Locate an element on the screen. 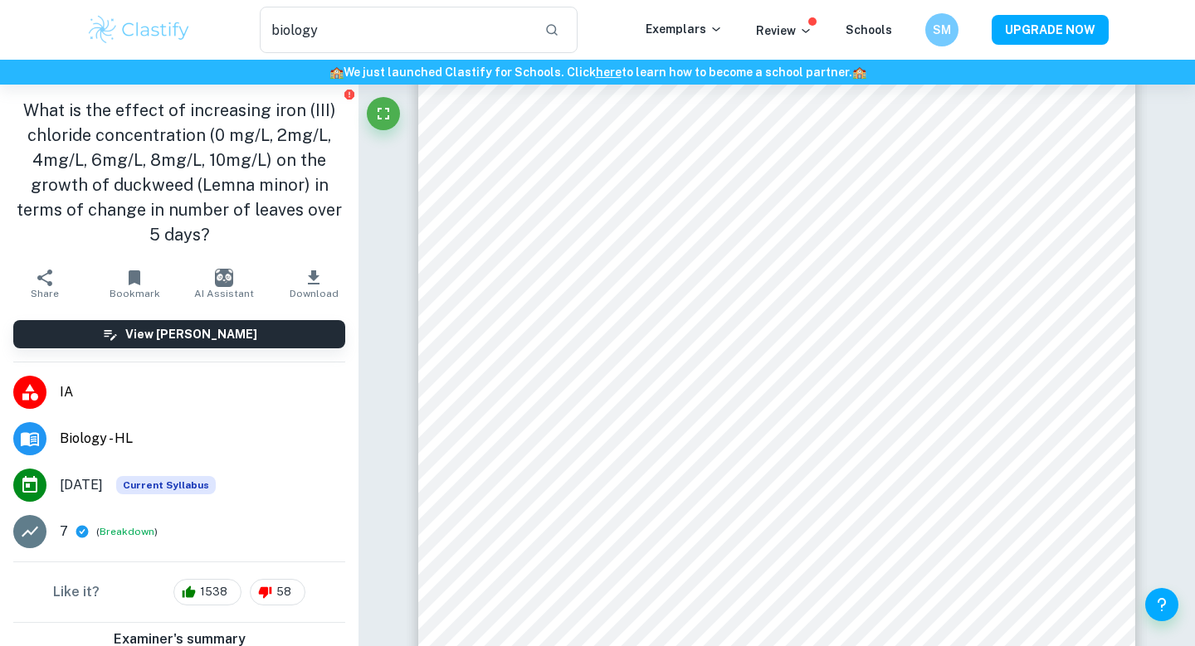  button: Bookmark is located at coordinates (134, 284).